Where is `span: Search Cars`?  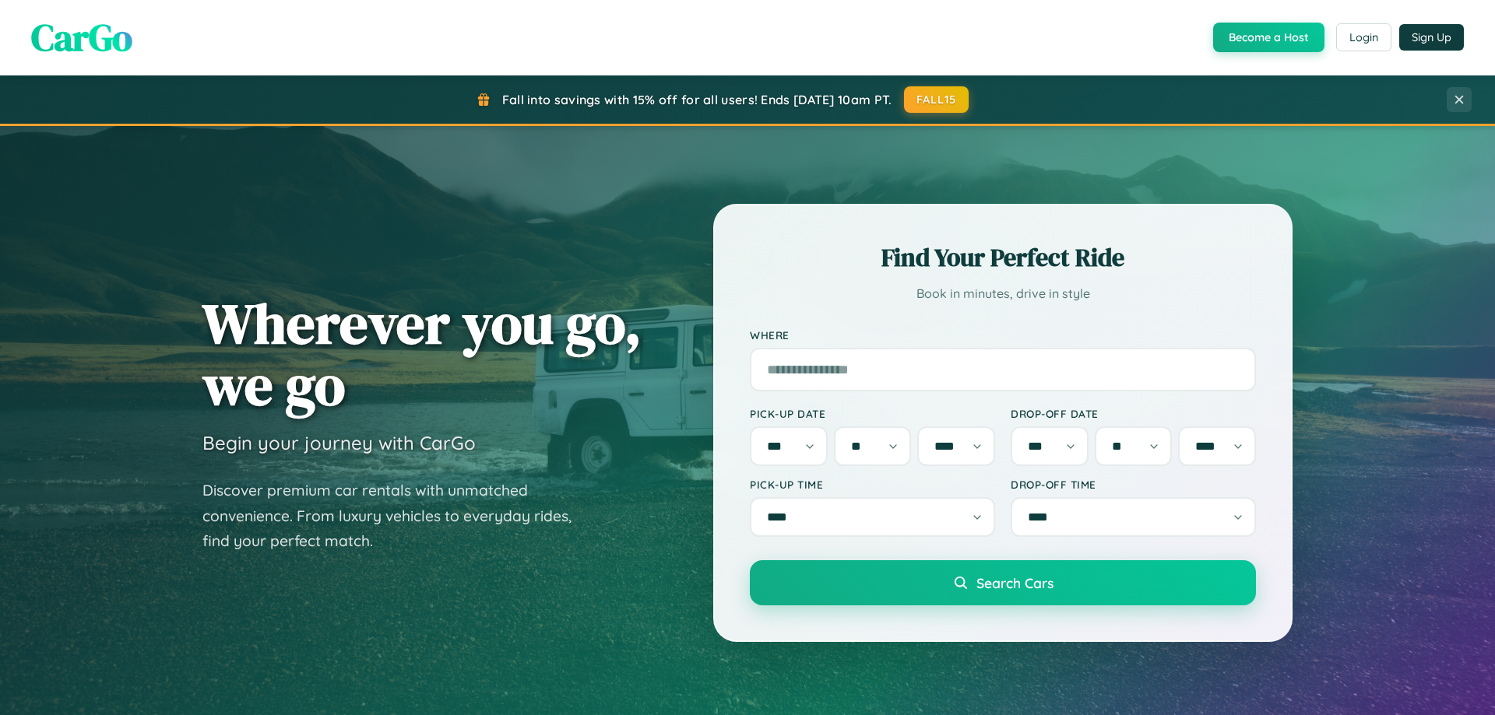
span: Search Cars is located at coordinates (1014, 583).